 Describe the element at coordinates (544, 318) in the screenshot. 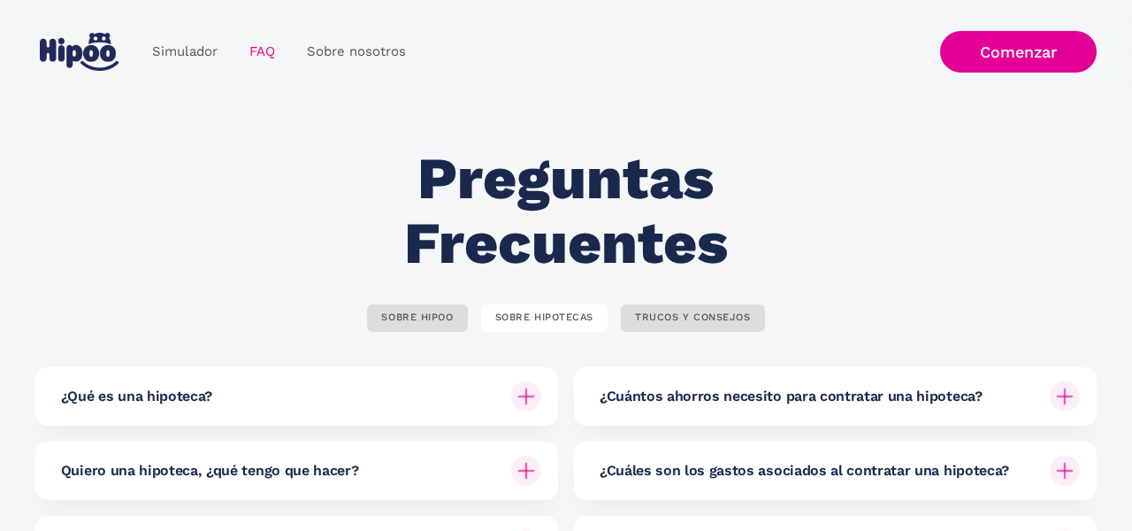

I see `div: SOBRE HIPOTECAS` at that location.